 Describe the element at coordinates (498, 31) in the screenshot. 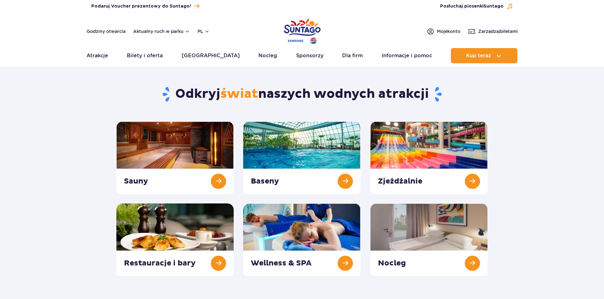

I see `span: Zarządzaj biletami` at that location.